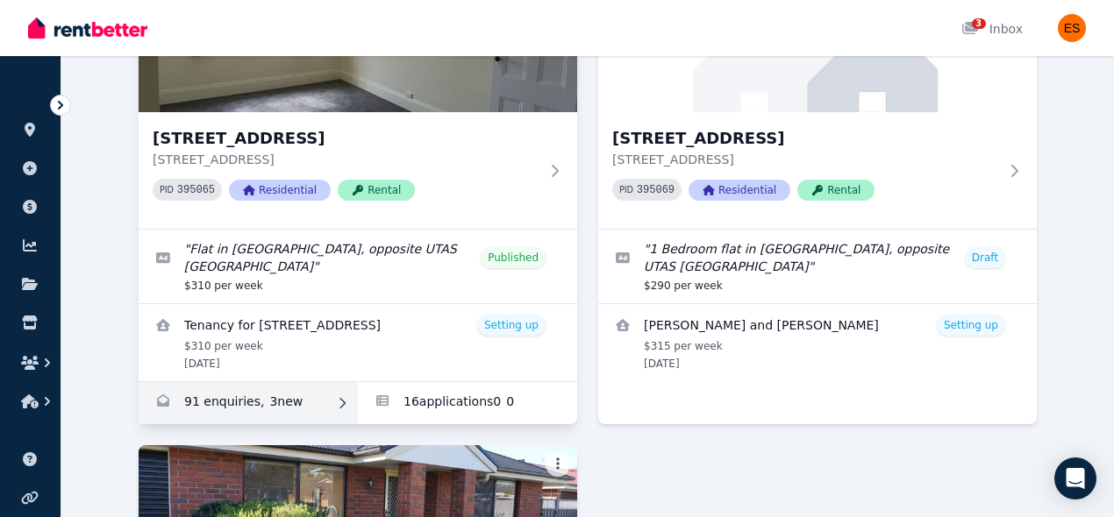  I want to click on div: Inbox, so click(992, 29).